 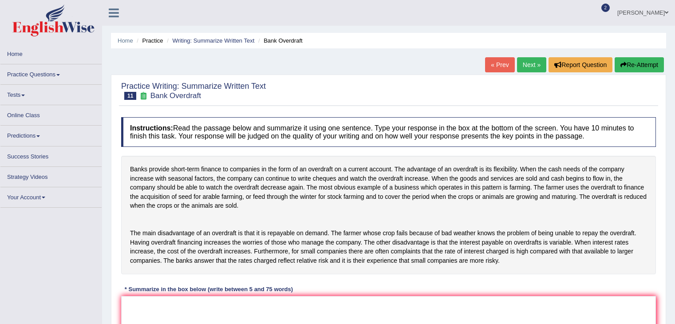 I want to click on a: Strategy Videos, so click(x=51, y=175).